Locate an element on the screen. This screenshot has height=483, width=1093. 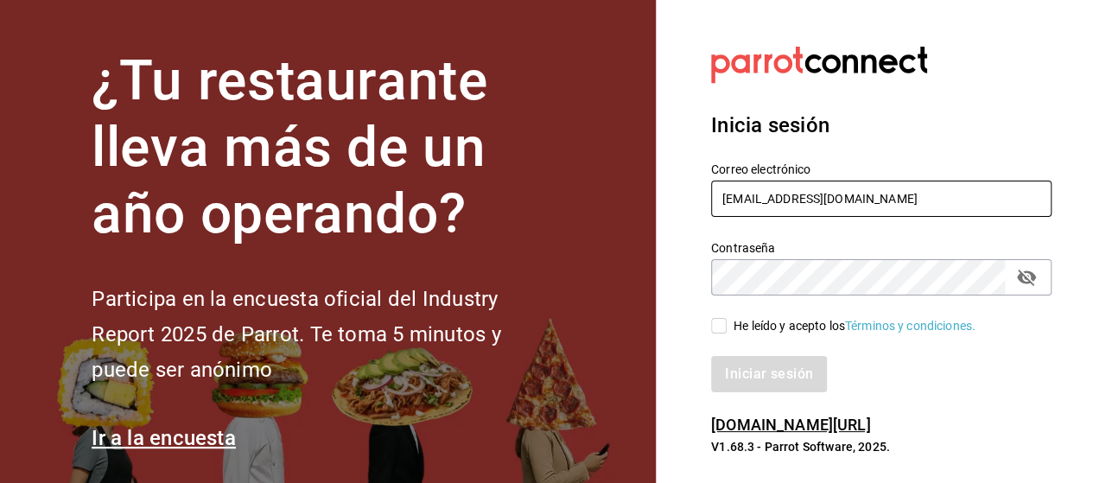
h3: Inicia sesión is located at coordinates (881, 125).